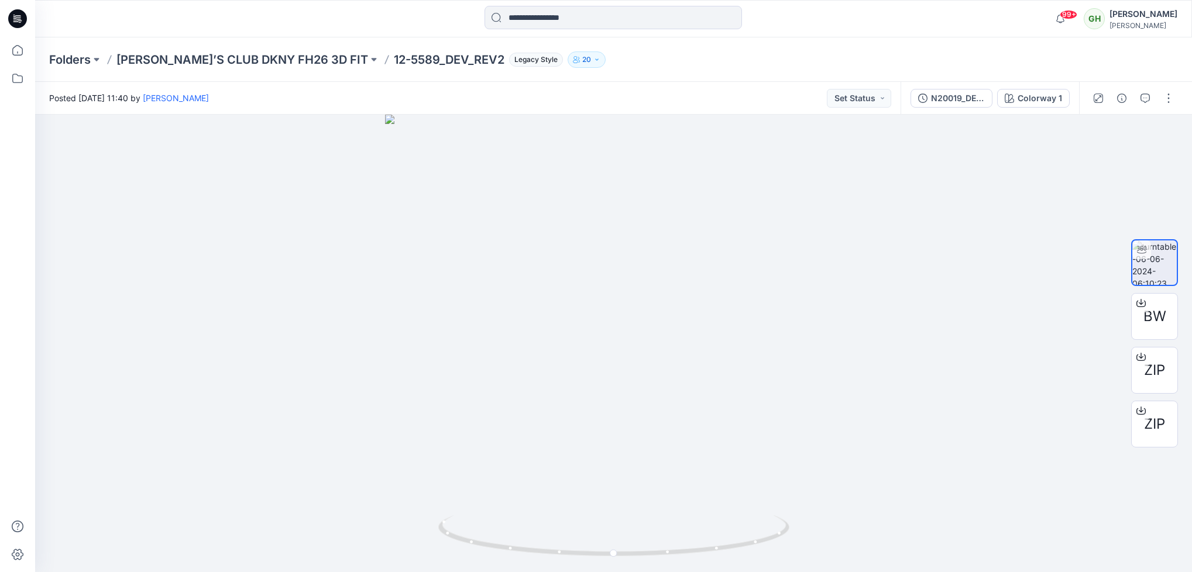 The height and width of the screenshot is (572, 1192). Describe the element at coordinates (1121, 98) in the screenshot. I see `button: Details` at that location.